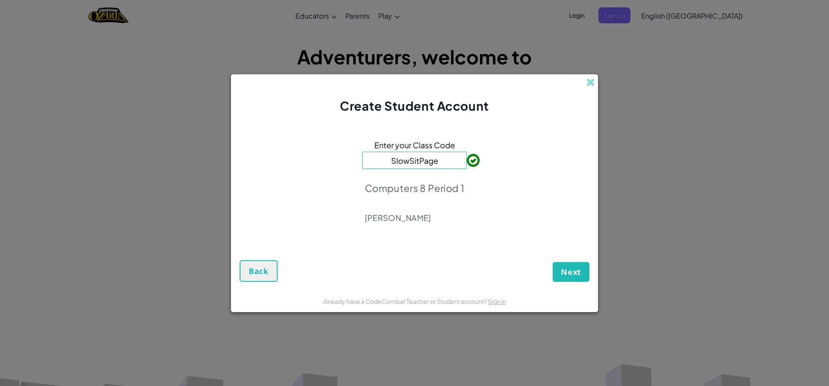 The width and height of the screenshot is (829, 386). I want to click on button: Back, so click(259, 271).